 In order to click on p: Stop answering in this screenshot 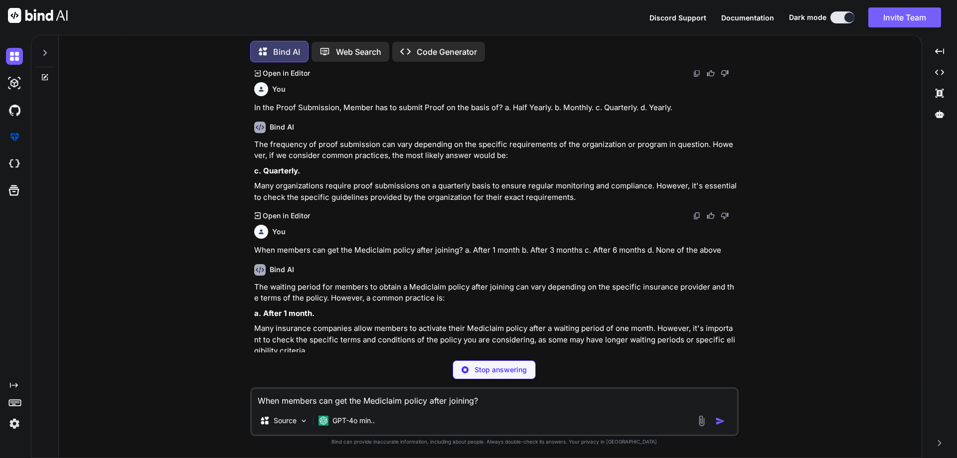, I will do `click(500, 370)`.